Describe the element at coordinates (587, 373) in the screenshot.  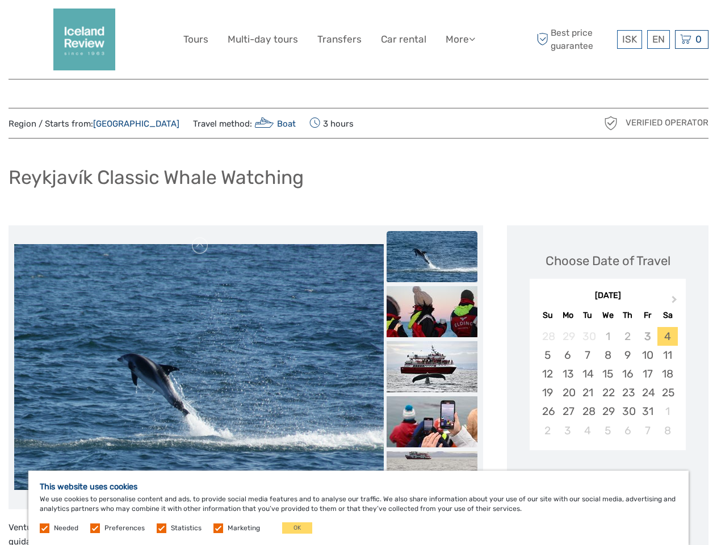
I see `div: Choose Tuesday, October 14th, 2025` at that location.